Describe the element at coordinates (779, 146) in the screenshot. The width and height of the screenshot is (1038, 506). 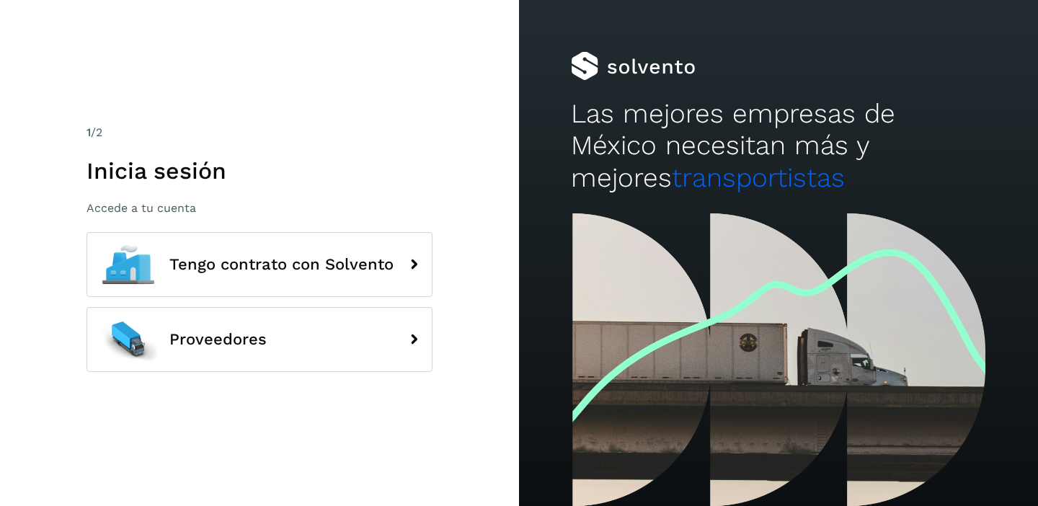
I see `h2: Las mejores empresas de México necesitan más y mejores` at that location.